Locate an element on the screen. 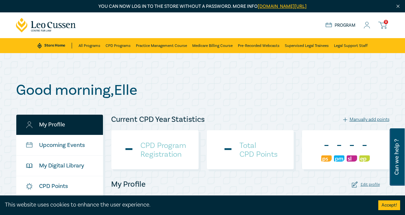 Image resolution: width=405 pixels, height=215 pixels. a: My Profile is located at coordinates (60, 125).